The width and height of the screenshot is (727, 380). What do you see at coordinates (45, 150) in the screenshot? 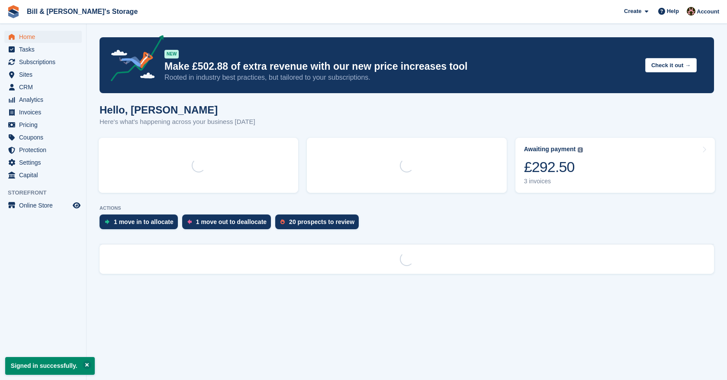
I see `span: Protection` at bounding box center [45, 150].